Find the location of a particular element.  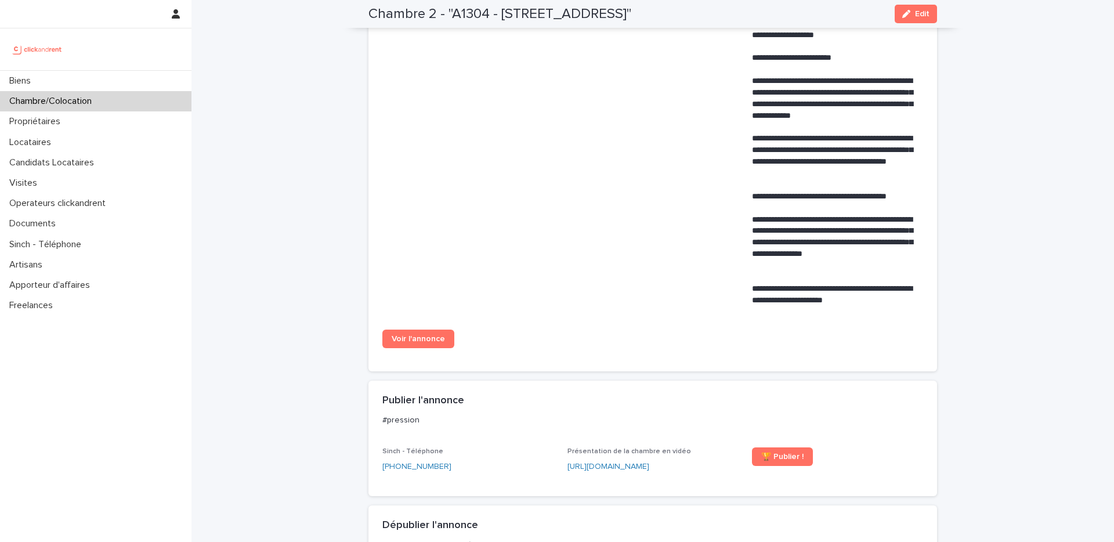

span: Sinch - Téléphone is located at coordinates (412, 451).